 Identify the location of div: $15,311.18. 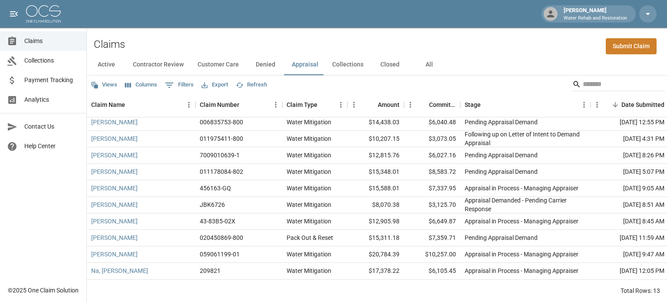
(376, 238).